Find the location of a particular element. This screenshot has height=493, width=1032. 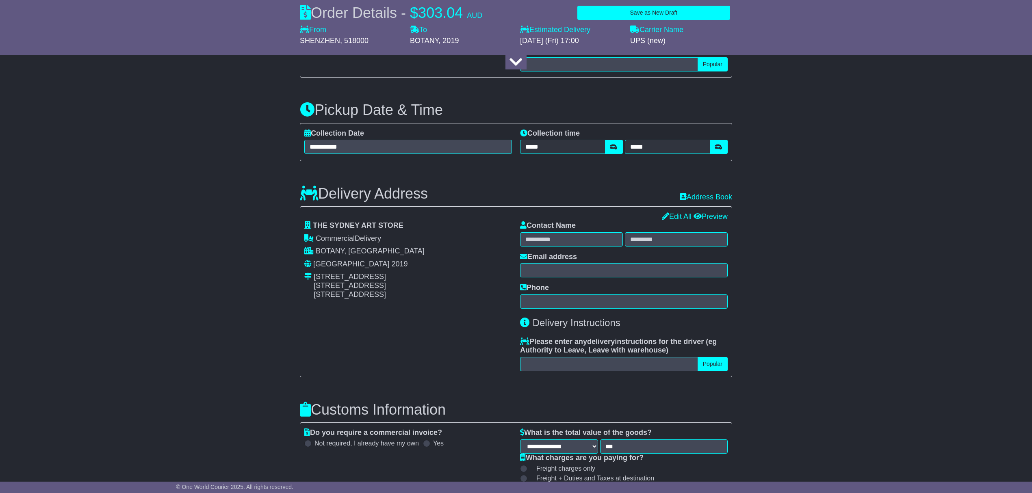

span: , 2019 is located at coordinates (448, 41).